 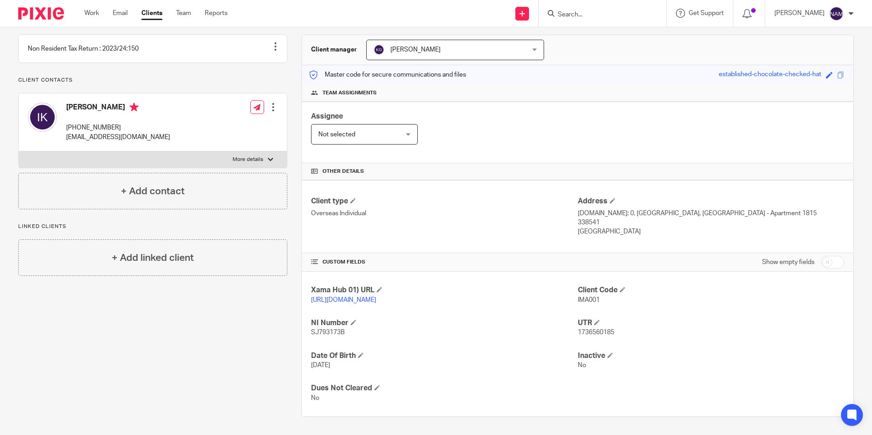 What do you see at coordinates (444, 388) in the screenshot?
I see `h4: Dues Not Cleared` at bounding box center [444, 388].